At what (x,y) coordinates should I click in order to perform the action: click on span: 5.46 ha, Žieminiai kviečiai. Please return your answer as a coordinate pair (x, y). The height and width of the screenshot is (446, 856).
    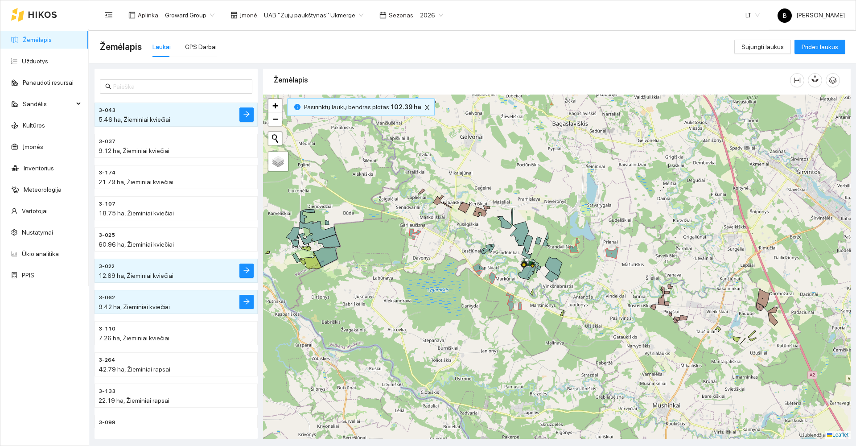
    Looking at the image, I should click on (134, 119).